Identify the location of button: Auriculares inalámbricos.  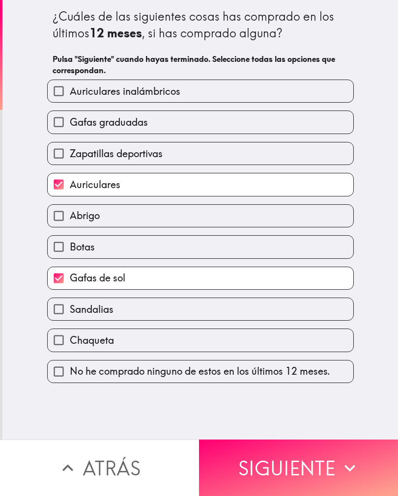
(200, 91).